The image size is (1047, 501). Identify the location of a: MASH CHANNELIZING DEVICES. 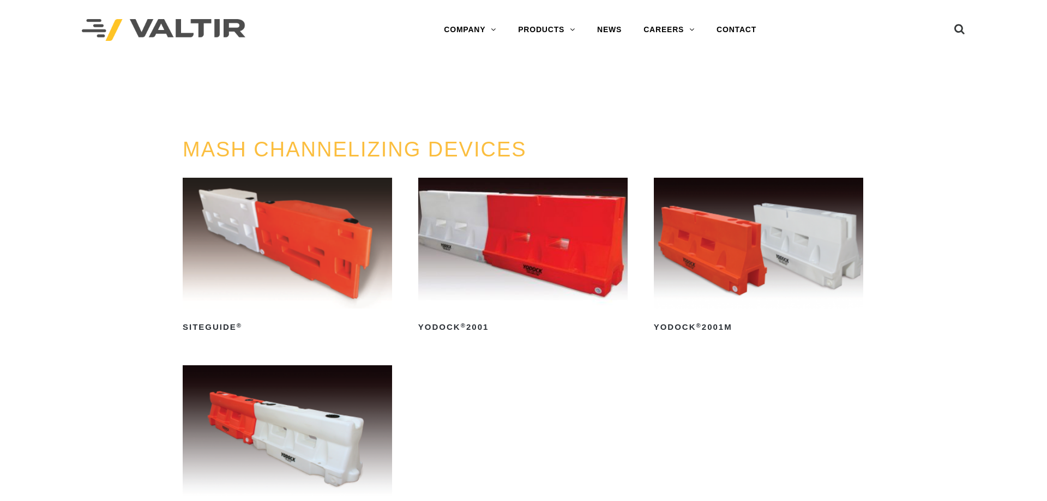
(354, 149).